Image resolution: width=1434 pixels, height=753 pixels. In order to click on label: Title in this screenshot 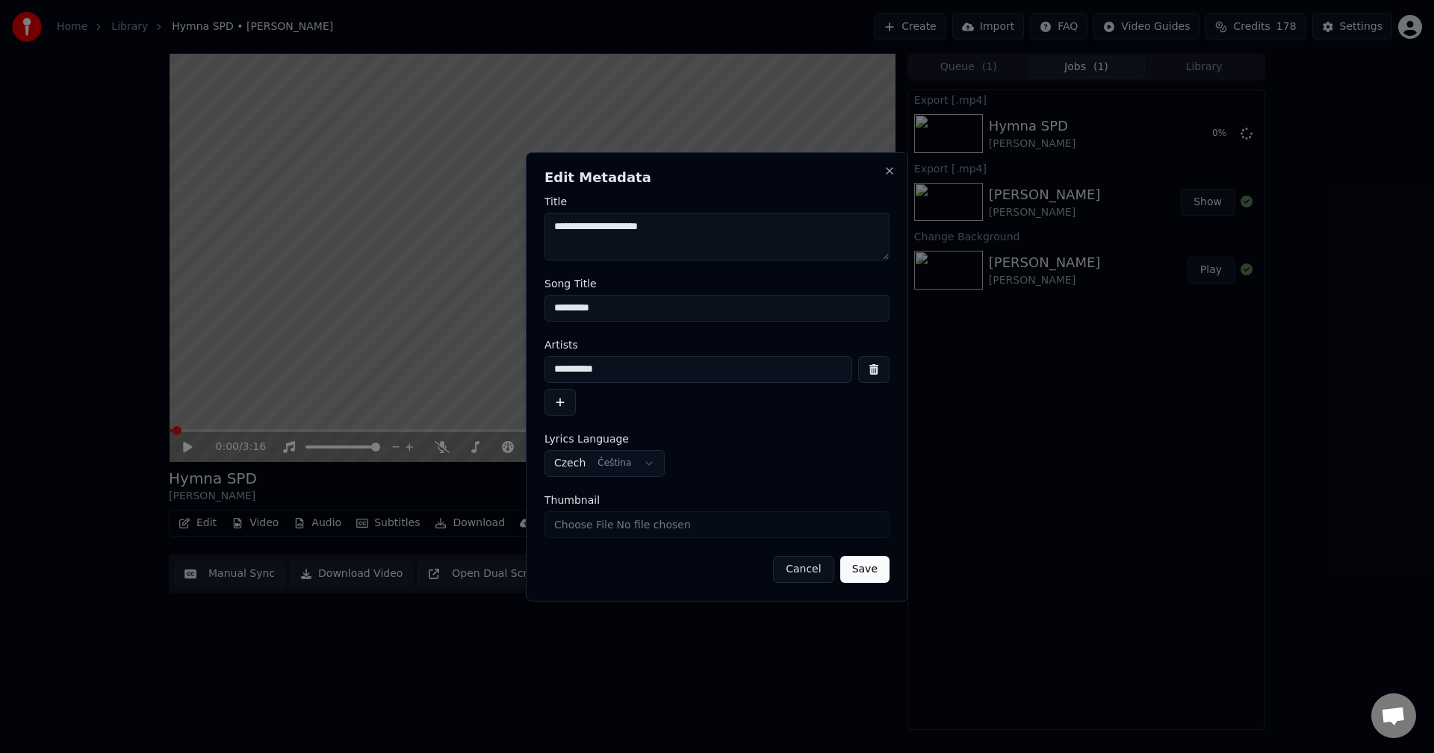, I will do `click(717, 202)`.